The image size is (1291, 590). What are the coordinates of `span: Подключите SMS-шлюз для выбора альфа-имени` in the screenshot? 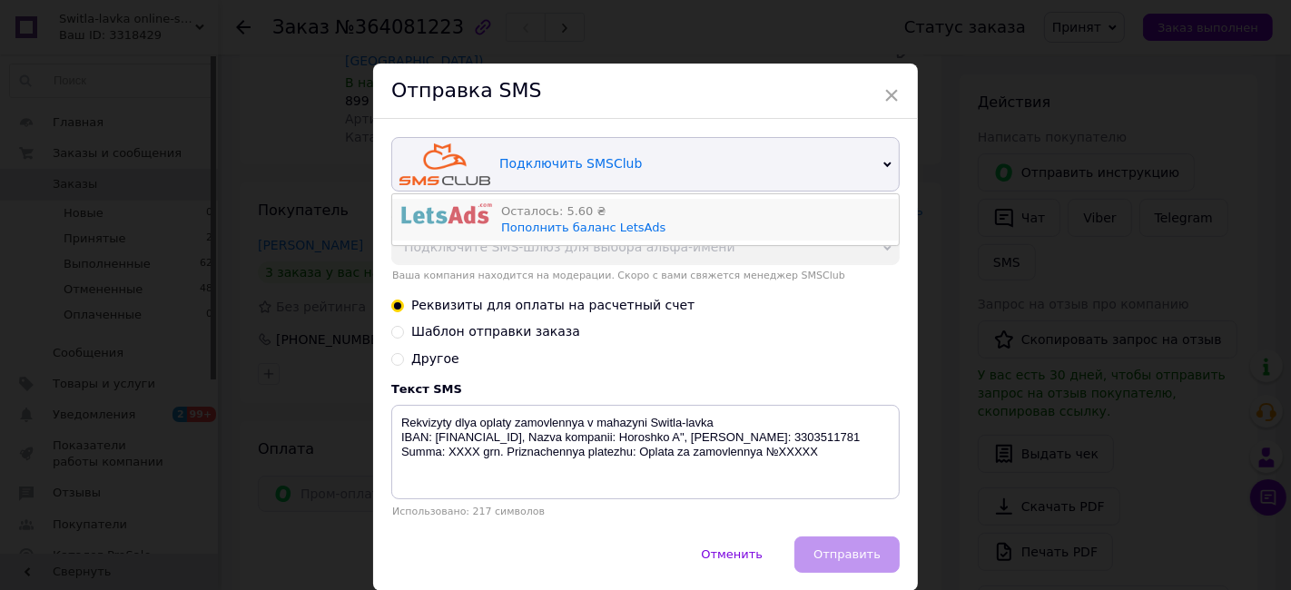 It's located at (569, 247).